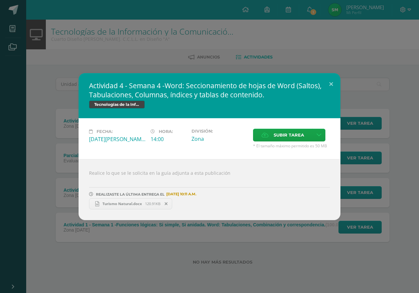  I want to click on div: Zona, so click(219, 139).